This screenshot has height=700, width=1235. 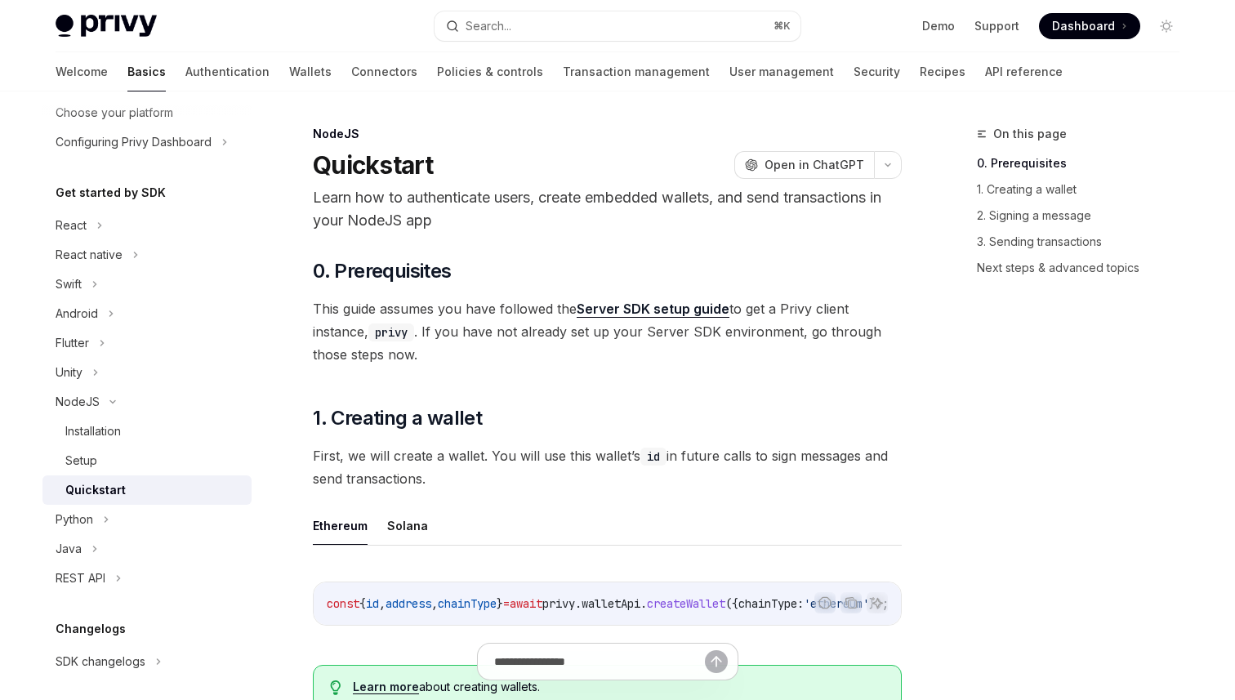 I want to click on div: Quickstart, so click(x=96, y=490).